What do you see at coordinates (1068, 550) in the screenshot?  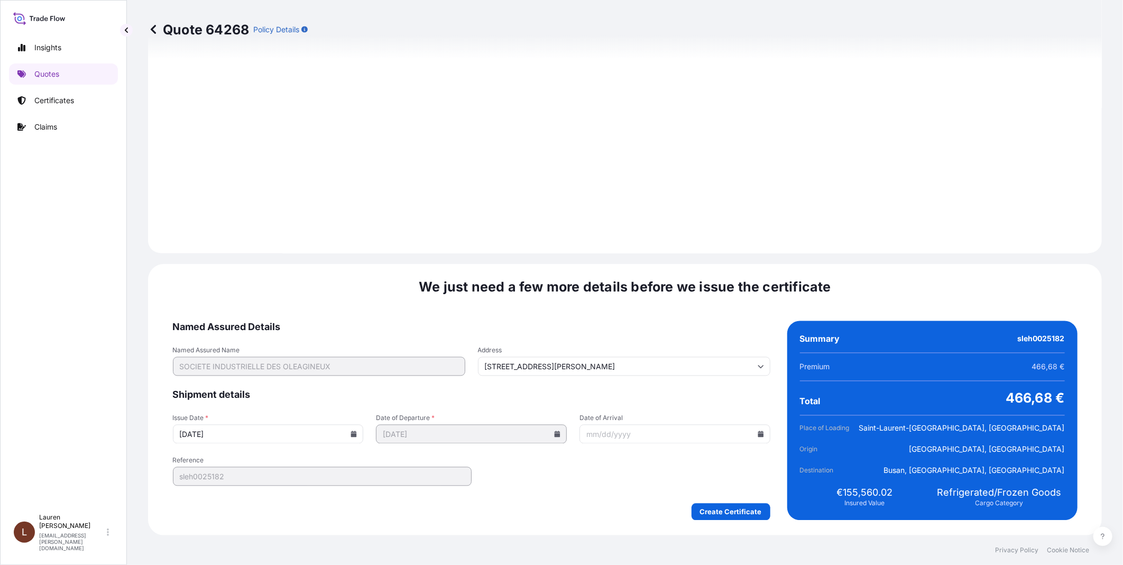 I see `a: Cookie Notice` at bounding box center [1068, 550].